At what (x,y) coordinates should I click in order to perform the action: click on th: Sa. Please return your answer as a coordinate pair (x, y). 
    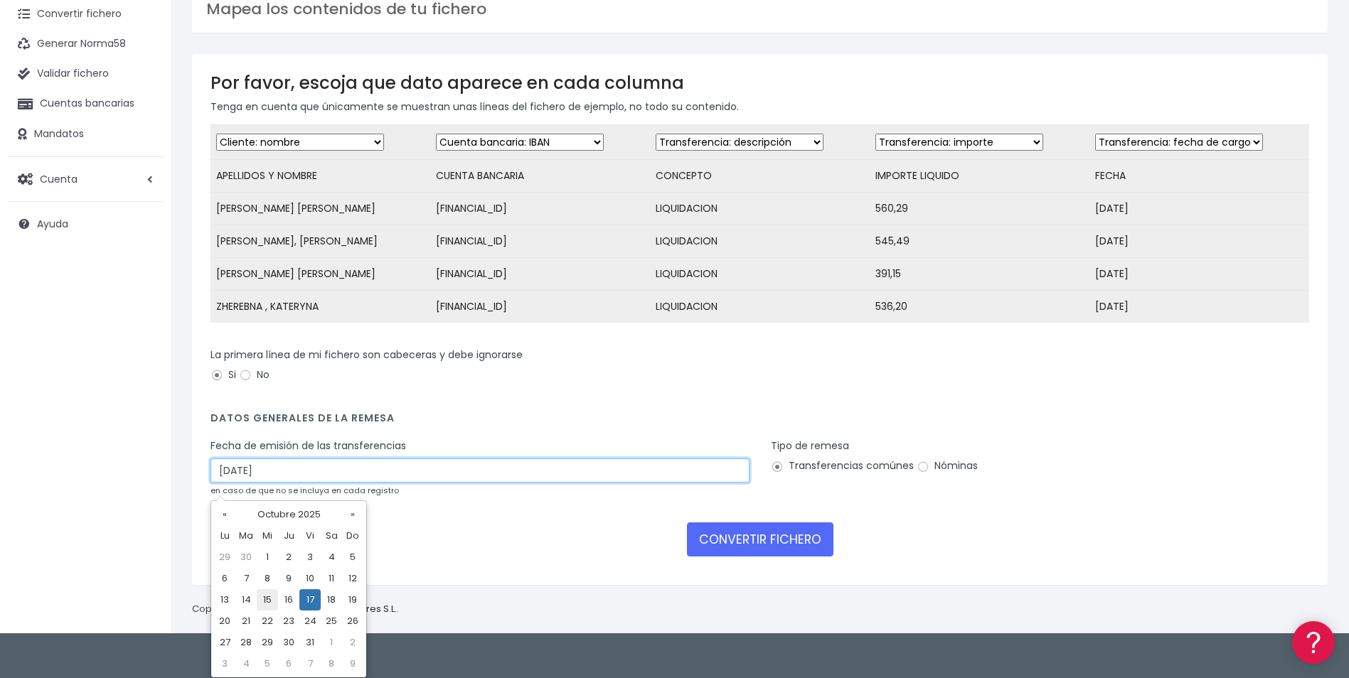
    Looking at the image, I should click on (331, 536).